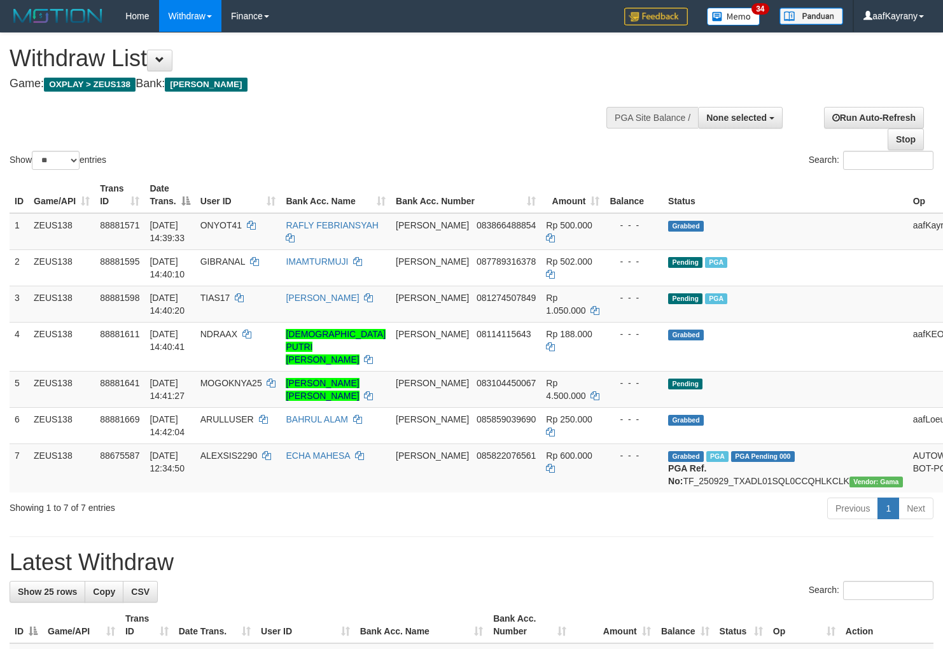  Describe the element at coordinates (120, 456) in the screenshot. I see `span: 88675587` at that location.